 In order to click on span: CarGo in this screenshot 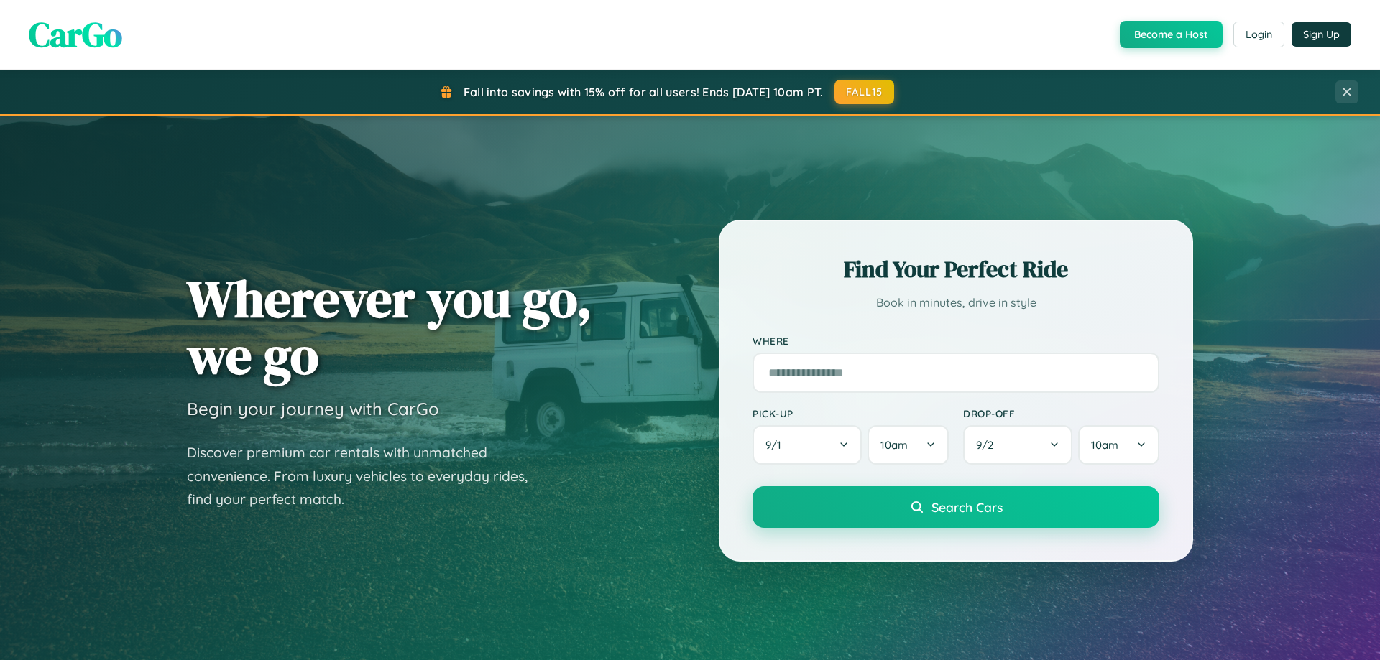, I will do `click(75, 34)`.